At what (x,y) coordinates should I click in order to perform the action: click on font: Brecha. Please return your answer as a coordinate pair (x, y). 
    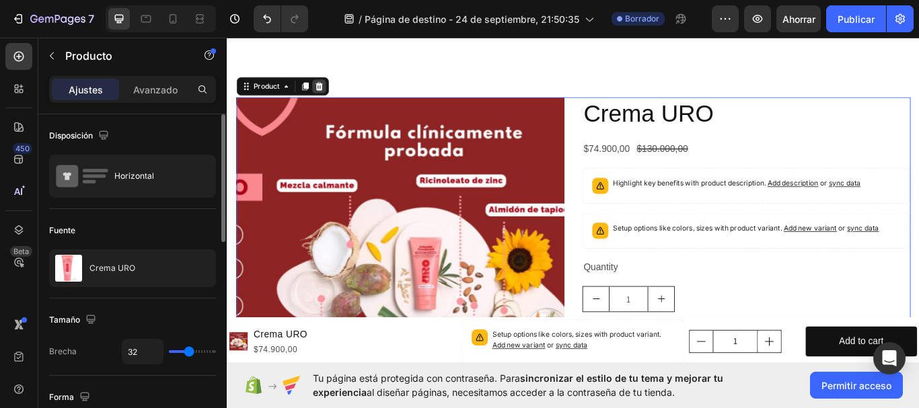
    Looking at the image, I should click on (63, 351).